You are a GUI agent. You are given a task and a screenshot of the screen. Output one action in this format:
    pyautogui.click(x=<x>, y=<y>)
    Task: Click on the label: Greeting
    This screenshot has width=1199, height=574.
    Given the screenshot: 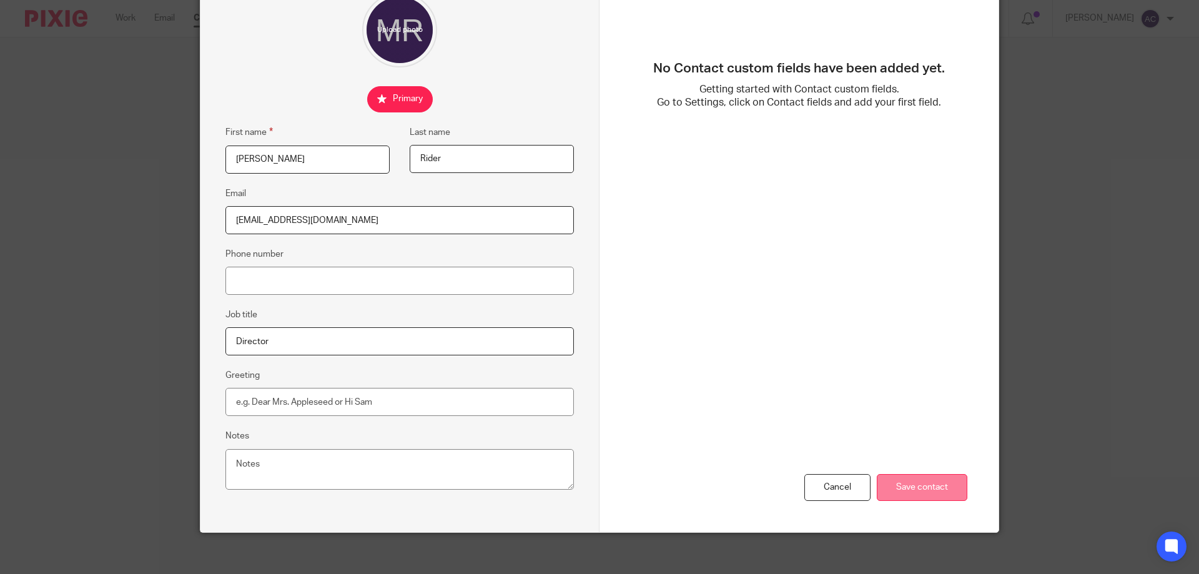 What is the action you would take?
    pyautogui.click(x=242, y=375)
    